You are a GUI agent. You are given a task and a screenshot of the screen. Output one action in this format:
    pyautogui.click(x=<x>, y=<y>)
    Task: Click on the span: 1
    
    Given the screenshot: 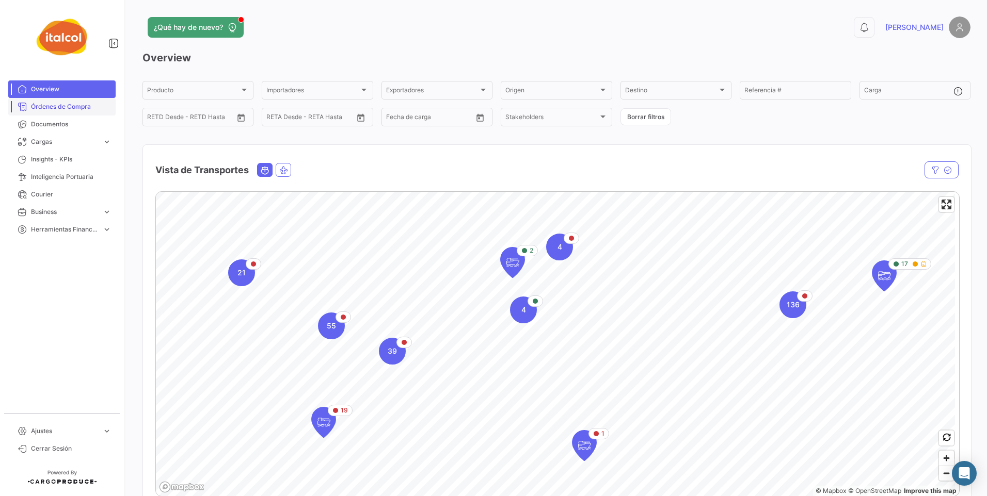 What is the action you would take?
    pyautogui.click(x=603, y=434)
    